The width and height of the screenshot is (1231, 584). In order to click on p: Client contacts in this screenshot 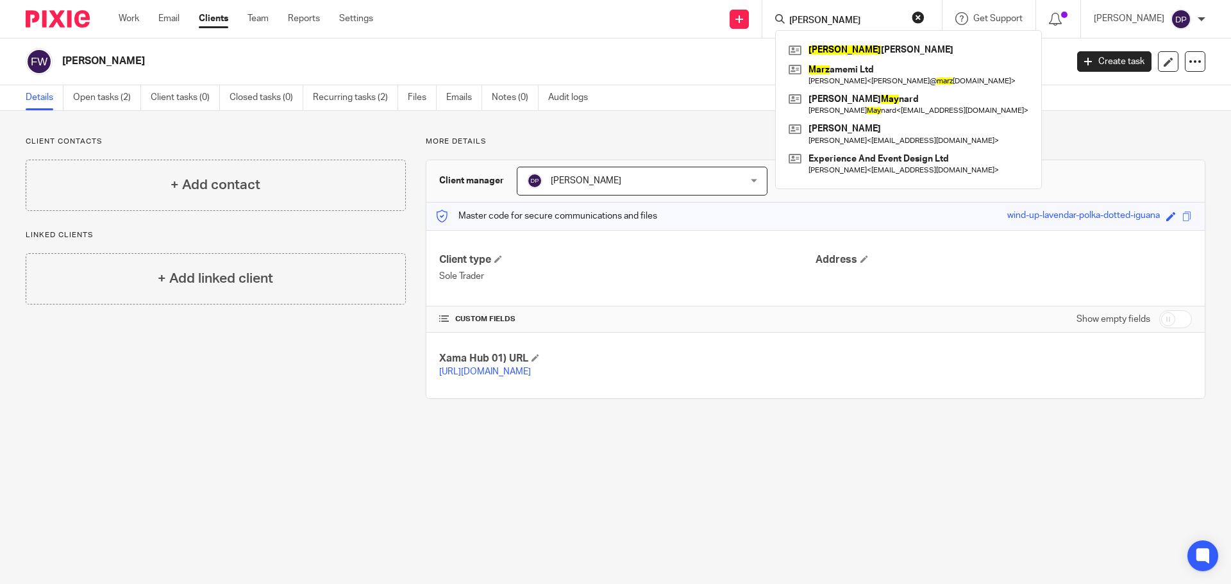, I will do `click(215, 142)`.